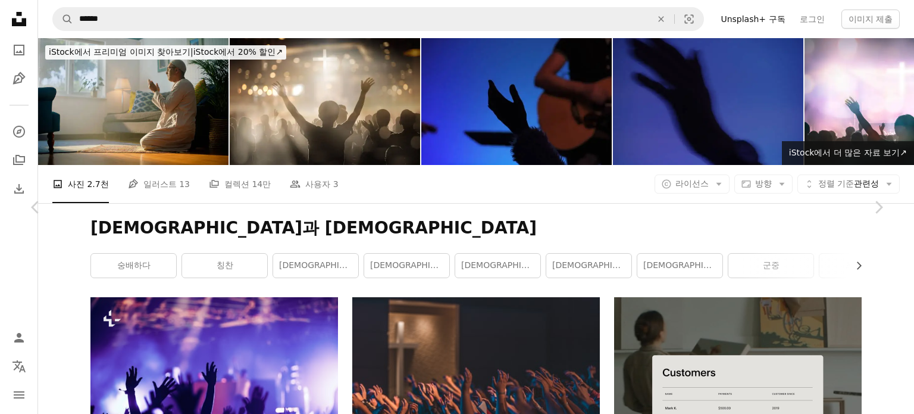  Describe the element at coordinates (184, 184) in the screenshot. I see `span: 13` at that location.